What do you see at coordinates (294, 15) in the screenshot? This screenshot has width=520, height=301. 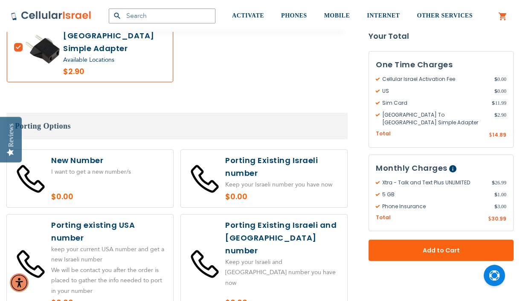 I see `span: PHONES` at bounding box center [294, 15].